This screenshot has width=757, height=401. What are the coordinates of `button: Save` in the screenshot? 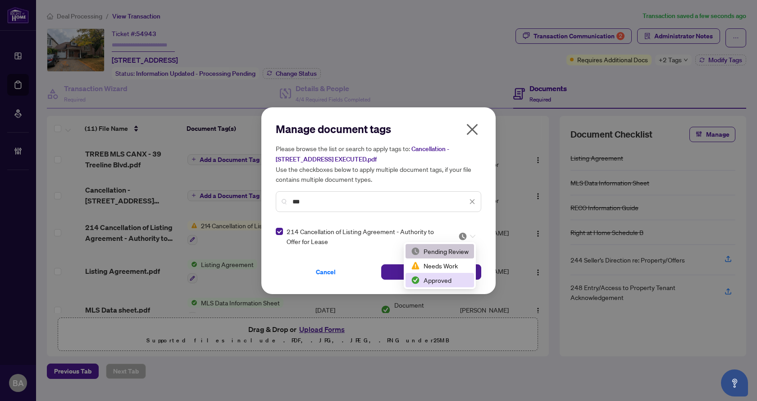 It's located at (431, 272).